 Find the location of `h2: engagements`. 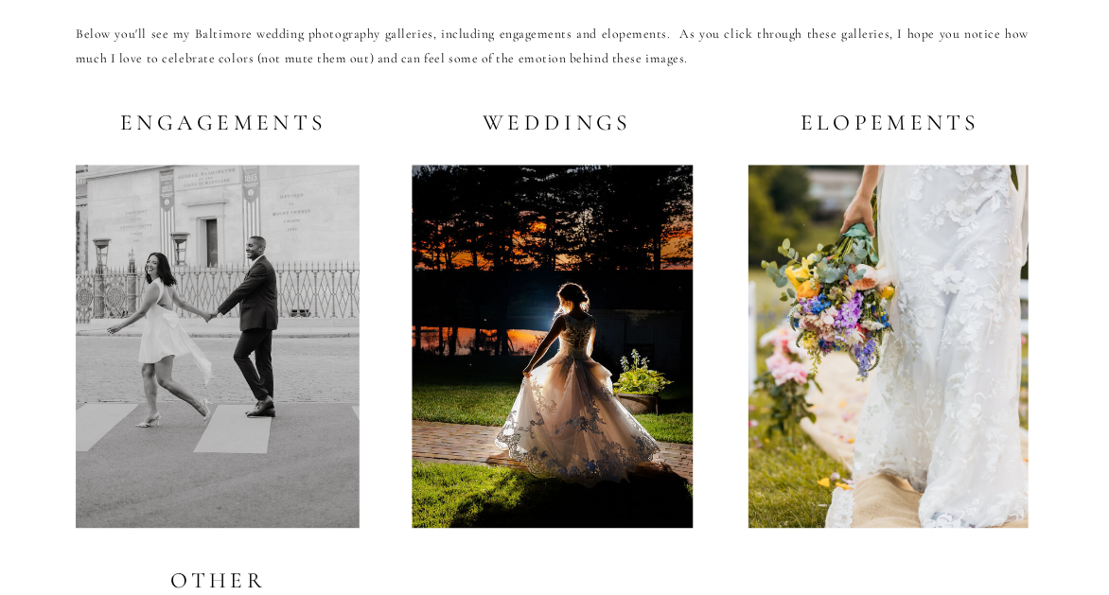

h2: engagements is located at coordinates (218, 123).